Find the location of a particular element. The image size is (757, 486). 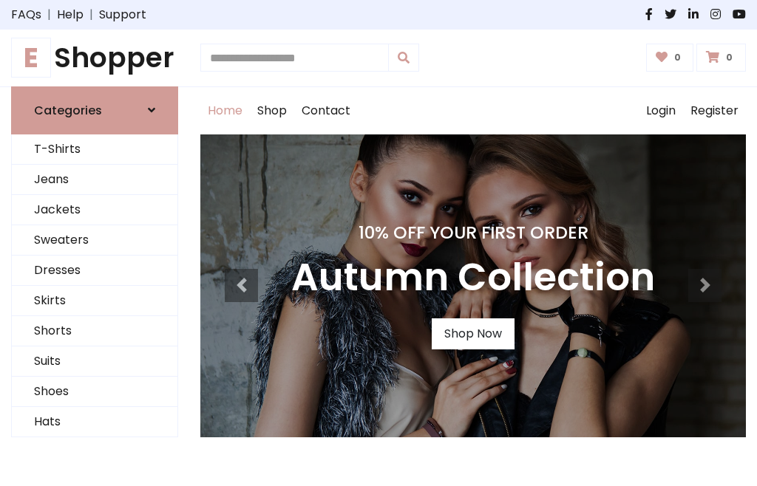

a: Jeans is located at coordinates (95, 180).